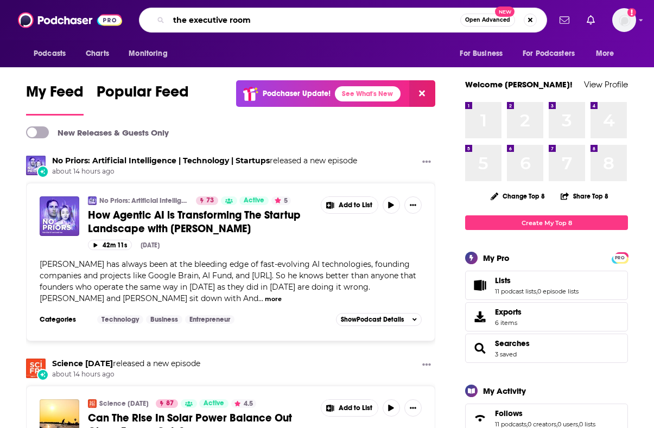 This screenshot has height=428, width=654. What do you see at coordinates (558, 291) in the screenshot?
I see `a: 0 episode lists` at bounding box center [558, 291].